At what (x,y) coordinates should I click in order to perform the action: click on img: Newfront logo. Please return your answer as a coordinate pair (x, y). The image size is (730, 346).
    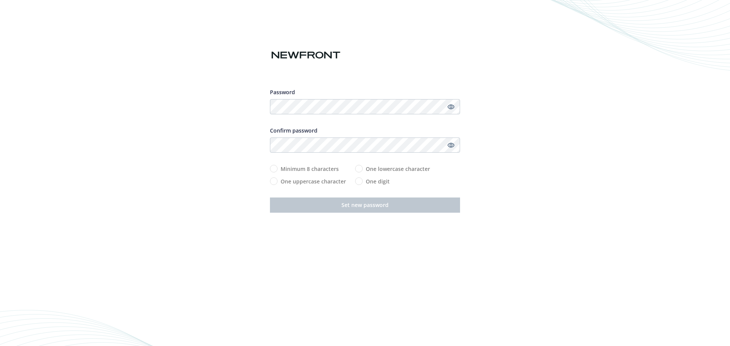
    Looking at the image, I should click on (306, 55).